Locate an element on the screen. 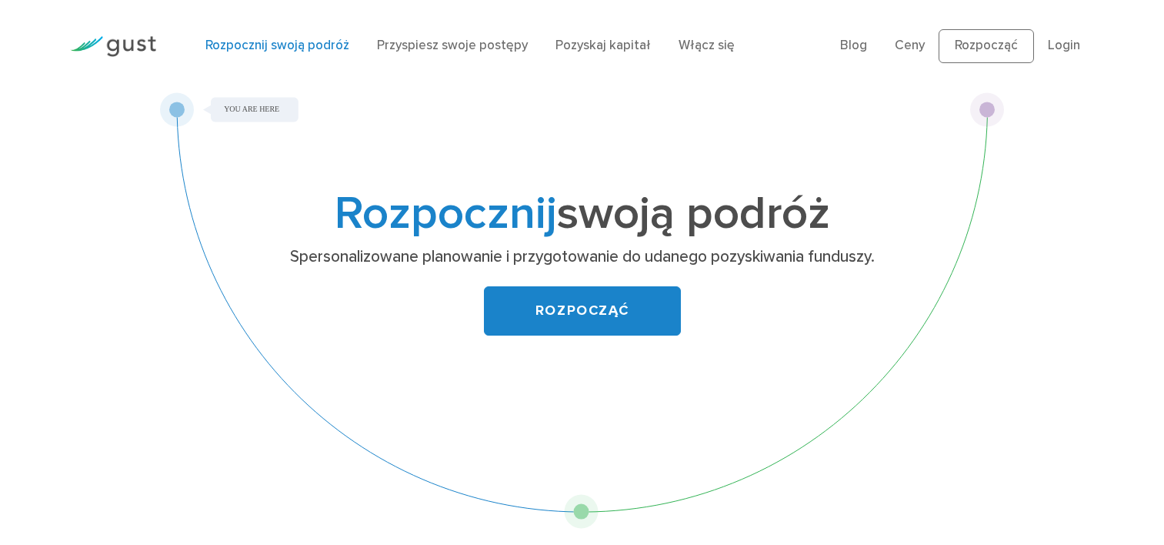 This screenshot has height=545, width=1164. p: Spersonalizowane planowanie i przygotowanie do udanego pozyskiwania funduszy. is located at coordinates (582, 257).